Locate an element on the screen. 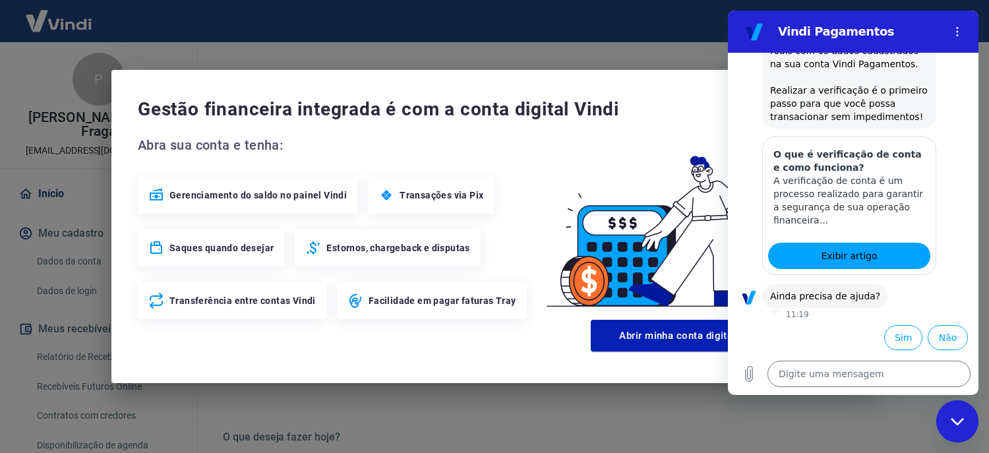 This screenshot has height=453, width=989. span: Gestão financeira integrada é com a conta digital Vindi is located at coordinates (481, 109).